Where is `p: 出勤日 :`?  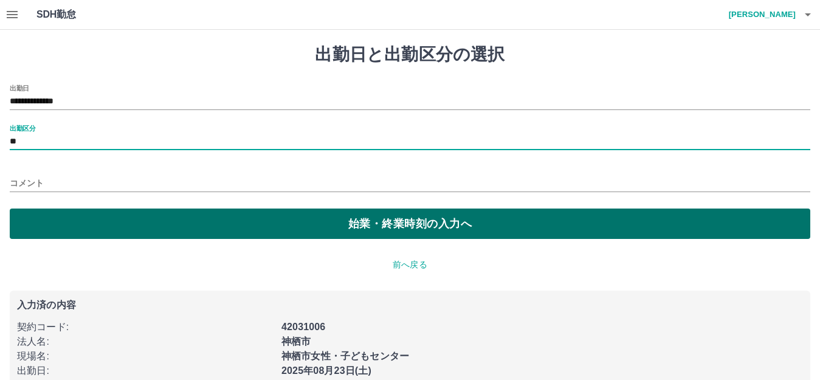
p: 出勤日 : is located at coordinates (145, 371).